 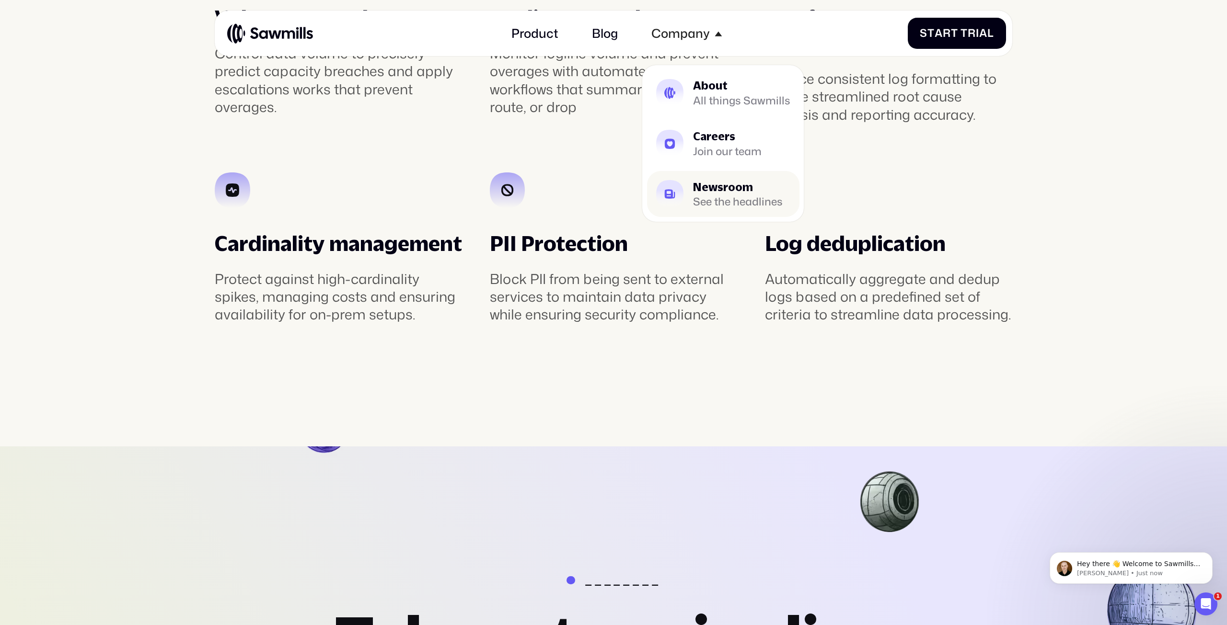 I want to click on div: Enforce consistent log formatting to ensure streamlined root cause analysis and reporting accuracy., so click(x=889, y=97).